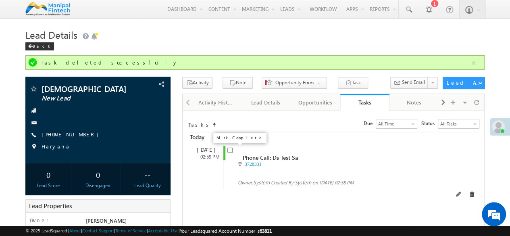 This screenshot has height=236, width=510. What do you see at coordinates (395, 124) in the screenshot?
I see `span: All Time` at bounding box center [395, 124].